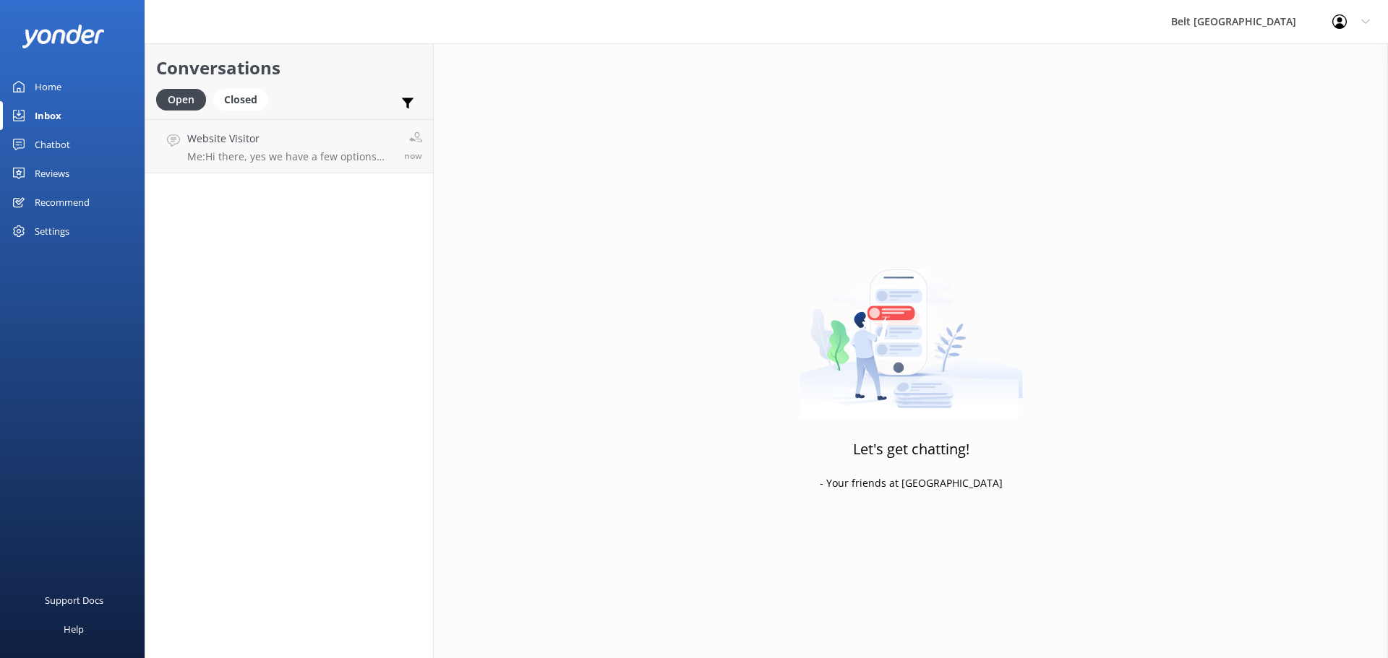 This screenshot has height=658, width=1388. I want to click on h3: Let's get chatting!, so click(911, 450).